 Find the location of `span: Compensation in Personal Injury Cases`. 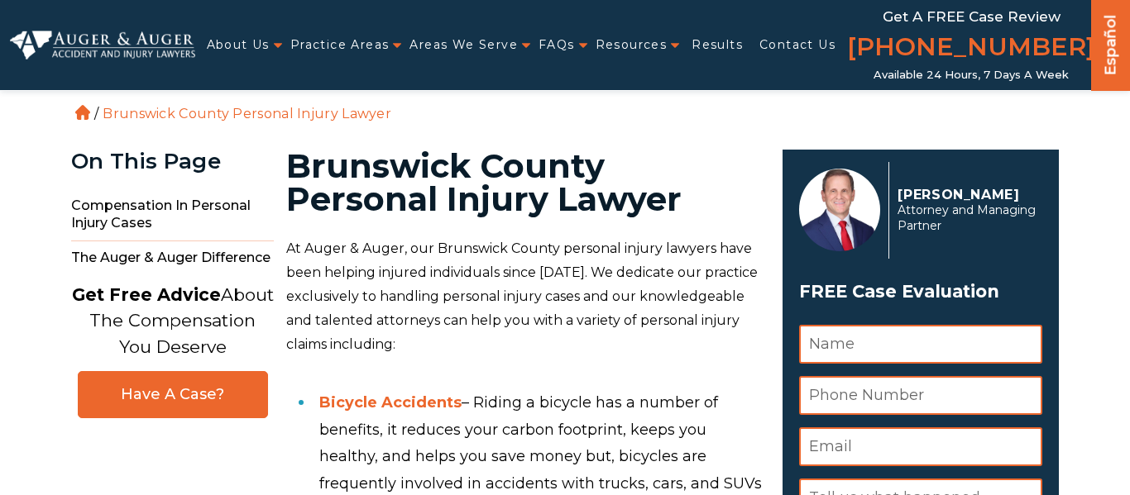

span: Compensation in Personal Injury Cases is located at coordinates (172, 215).